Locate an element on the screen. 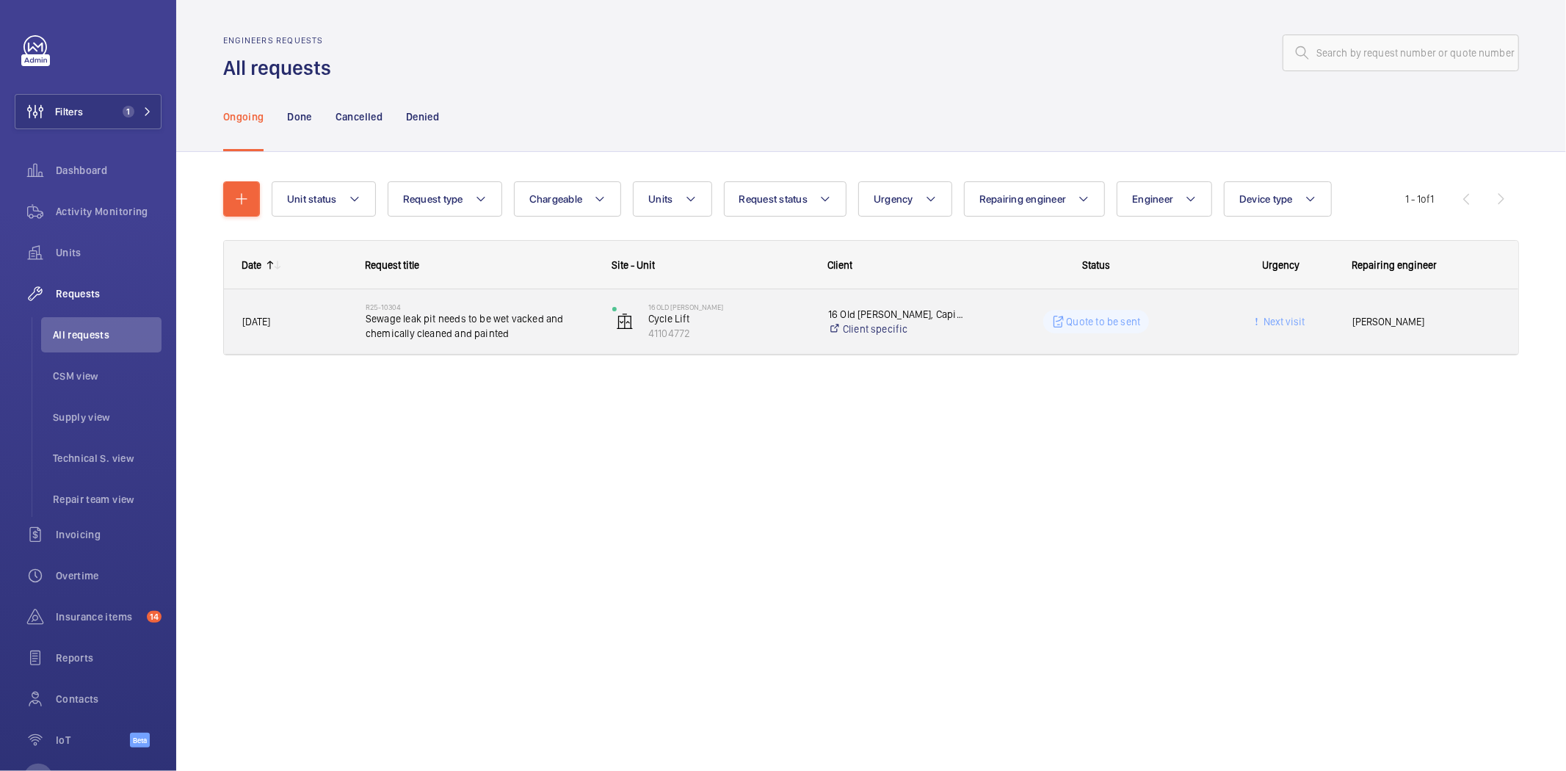  button: Engineer is located at coordinates (1165, 199).